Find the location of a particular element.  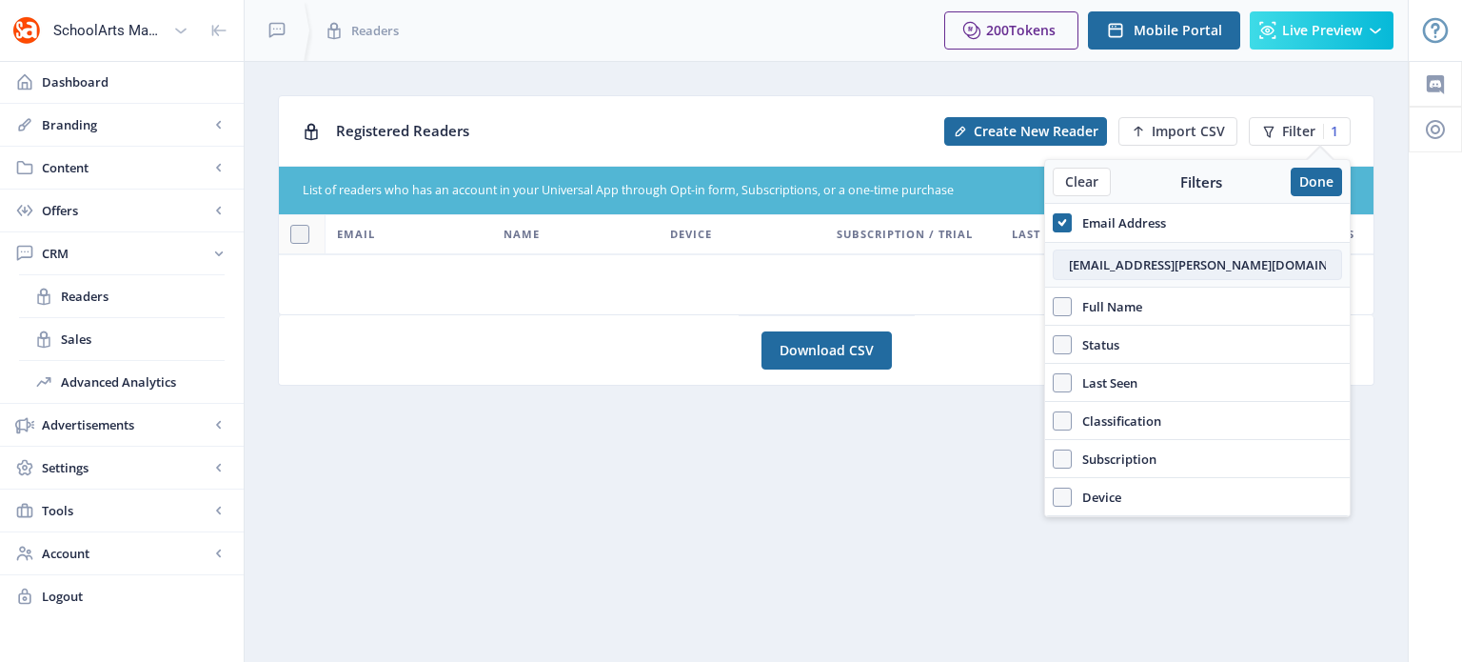

button: 200Tokens is located at coordinates (1011, 30).